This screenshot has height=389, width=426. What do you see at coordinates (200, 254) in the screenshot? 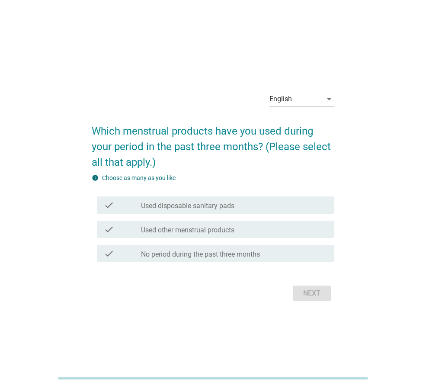
I see `label: No period during the past three months` at bounding box center [200, 254].